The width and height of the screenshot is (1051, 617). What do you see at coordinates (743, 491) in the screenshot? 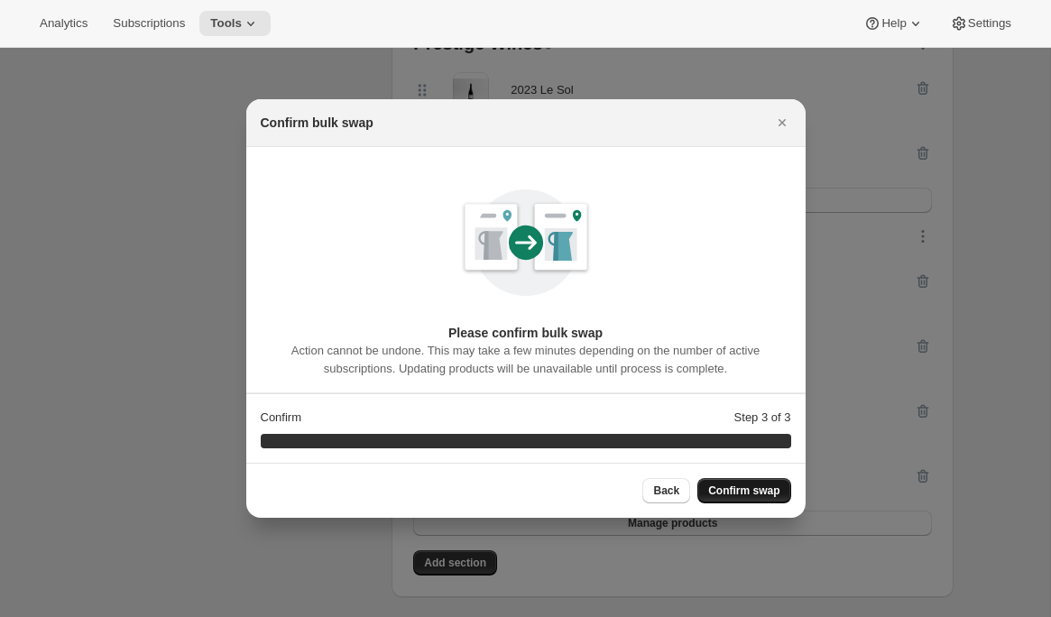
I see `button: Confirm swap` at bounding box center [743, 491].